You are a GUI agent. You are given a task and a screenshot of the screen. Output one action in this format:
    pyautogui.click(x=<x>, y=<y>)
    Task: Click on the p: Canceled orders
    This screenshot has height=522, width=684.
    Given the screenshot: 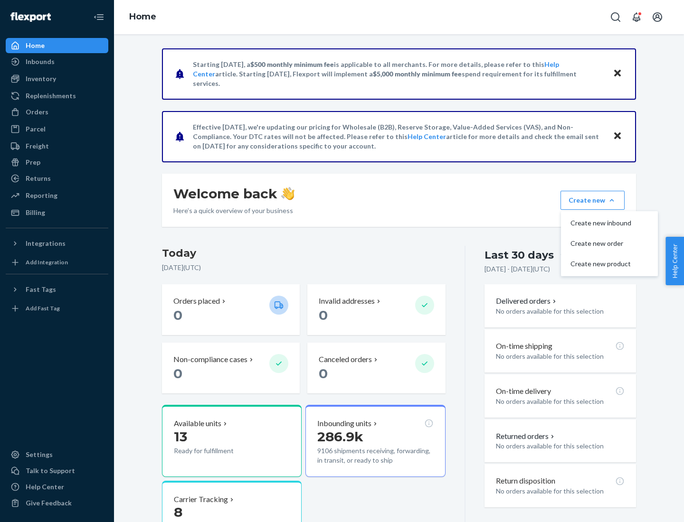 What is the action you would take?
    pyautogui.click(x=345, y=360)
    